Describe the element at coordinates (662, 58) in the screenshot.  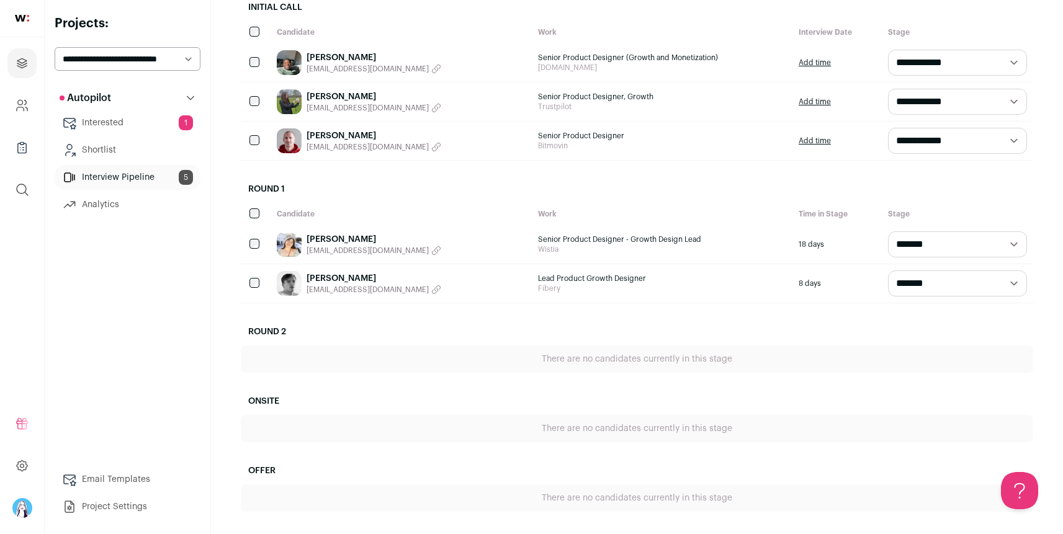
I see `span: Senior Product Designer (Growth and Monetization)` at that location.